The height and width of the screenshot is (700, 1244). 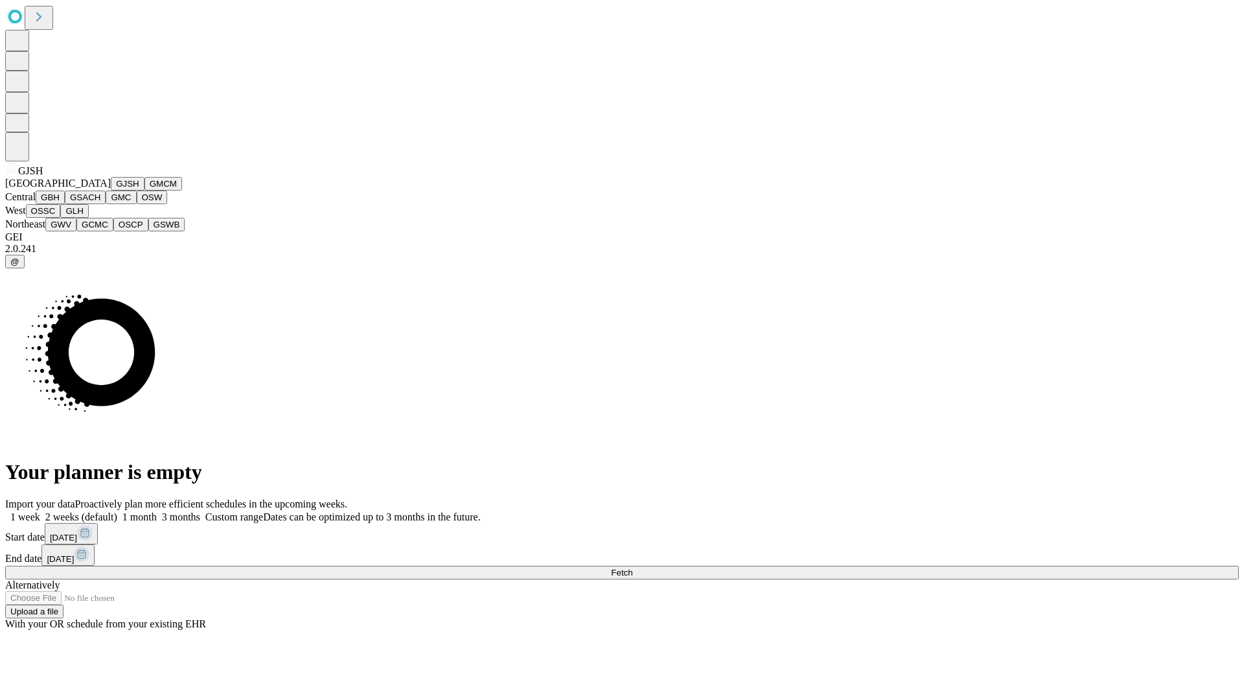 What do you see at coordinates (371, 517) in the screenshot?
I see `span: Dates can be optimized up to 3 months in the future.` at bounding box center [371, 517].